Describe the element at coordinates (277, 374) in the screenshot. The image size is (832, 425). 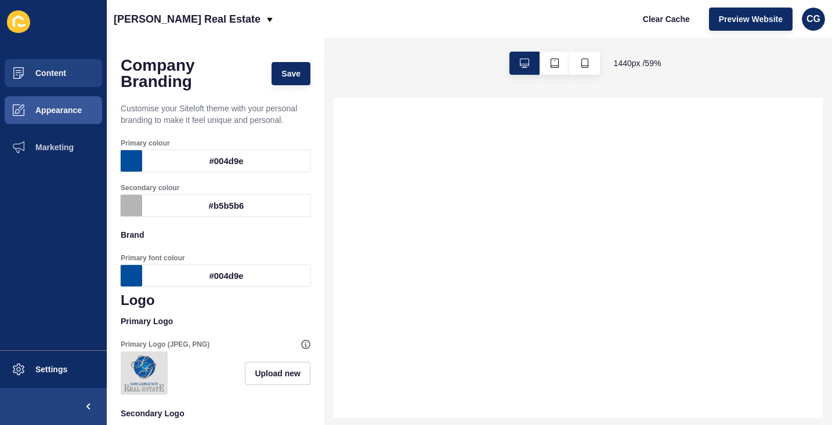
I see `button: Upload new` at that location.